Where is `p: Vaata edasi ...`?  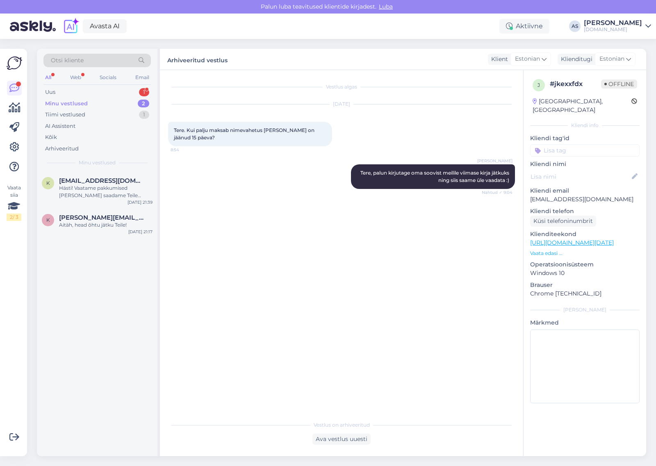
p: Vaata edasi ... is located at coordinates (585, 253).